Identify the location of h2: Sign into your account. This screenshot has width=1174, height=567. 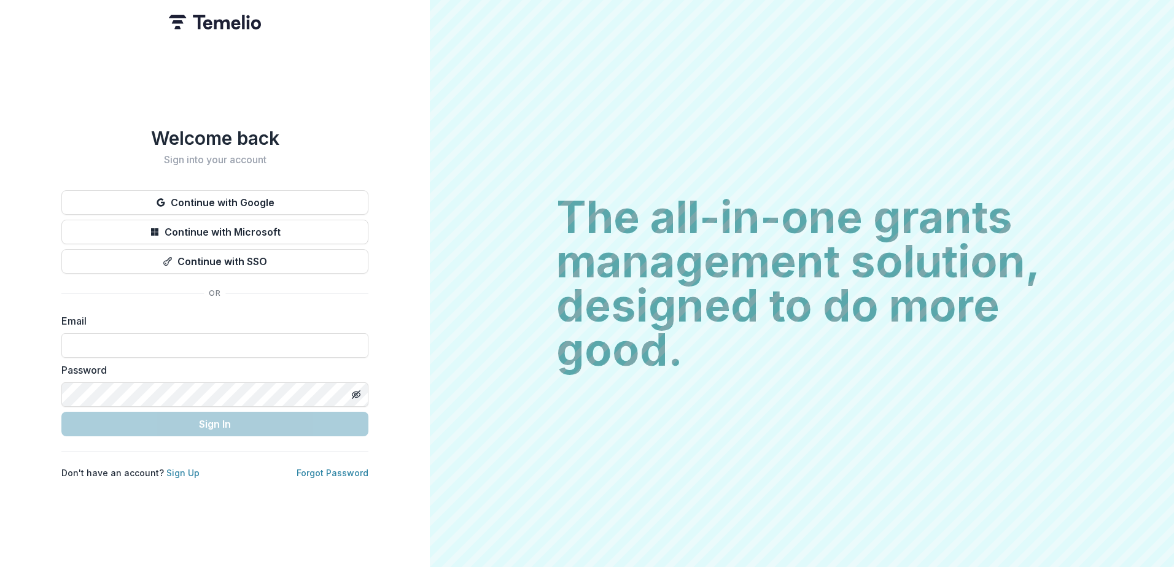
(215, 160).